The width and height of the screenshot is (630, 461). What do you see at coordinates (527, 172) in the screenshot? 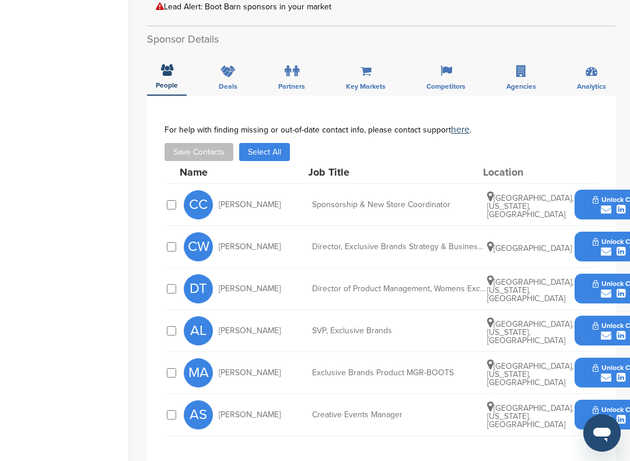
I see `div: Location` at bounding box center [527, 172].